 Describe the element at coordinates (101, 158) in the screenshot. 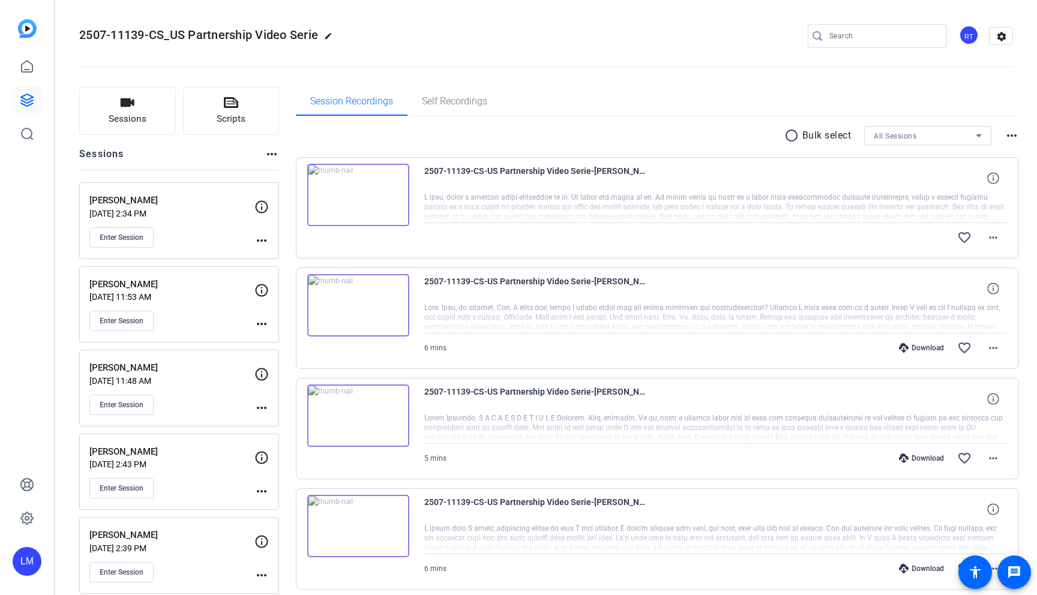

I see `h2: Sessions` at that location.